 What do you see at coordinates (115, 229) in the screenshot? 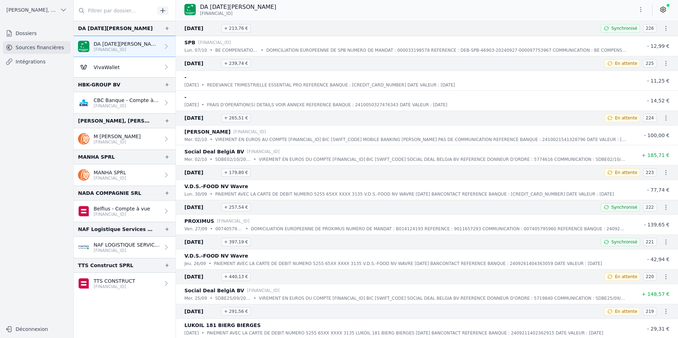
I see `div: NAF Logistique Services SRL` at bounding box center [115, 229].